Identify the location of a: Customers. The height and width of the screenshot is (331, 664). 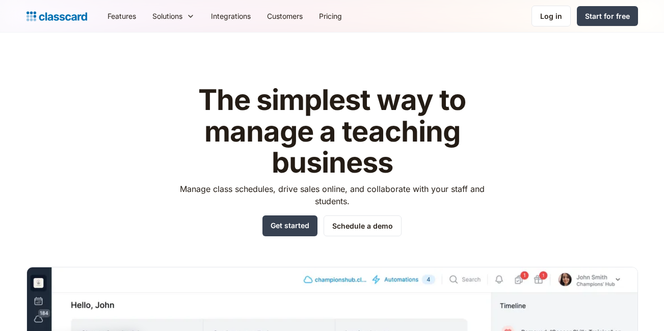
(285, 16).